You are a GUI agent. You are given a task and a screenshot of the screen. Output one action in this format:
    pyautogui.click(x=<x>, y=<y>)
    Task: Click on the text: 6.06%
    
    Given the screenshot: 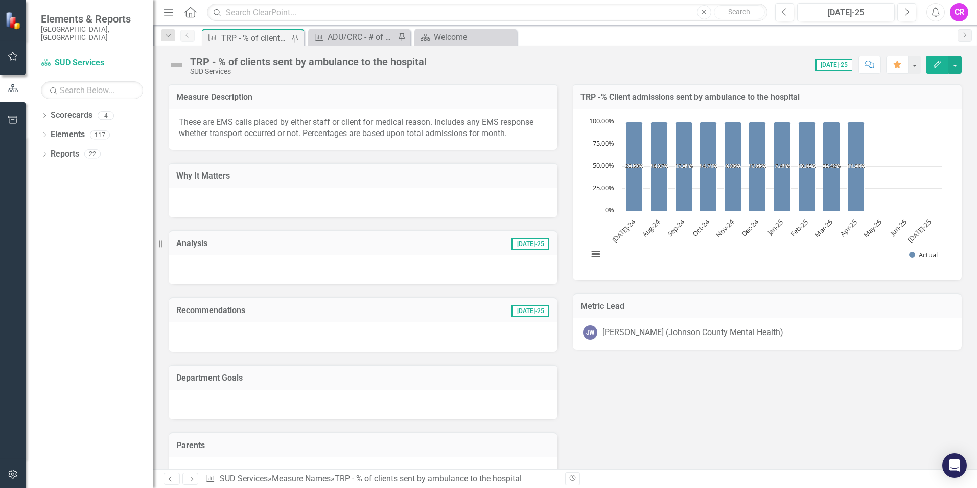 What is the action you would take?
    pyautogui.click(x=733, y=166)
    